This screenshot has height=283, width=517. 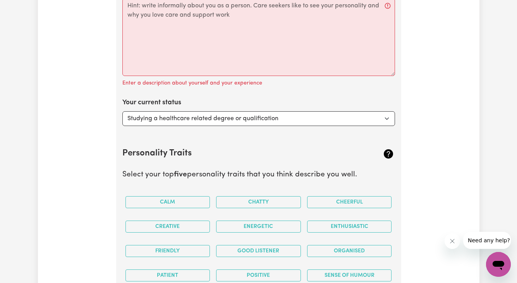 What do you see at coordinates (152, 103) in the screenshot?
I see `label: Your current status` at bounding box center [152, 103].